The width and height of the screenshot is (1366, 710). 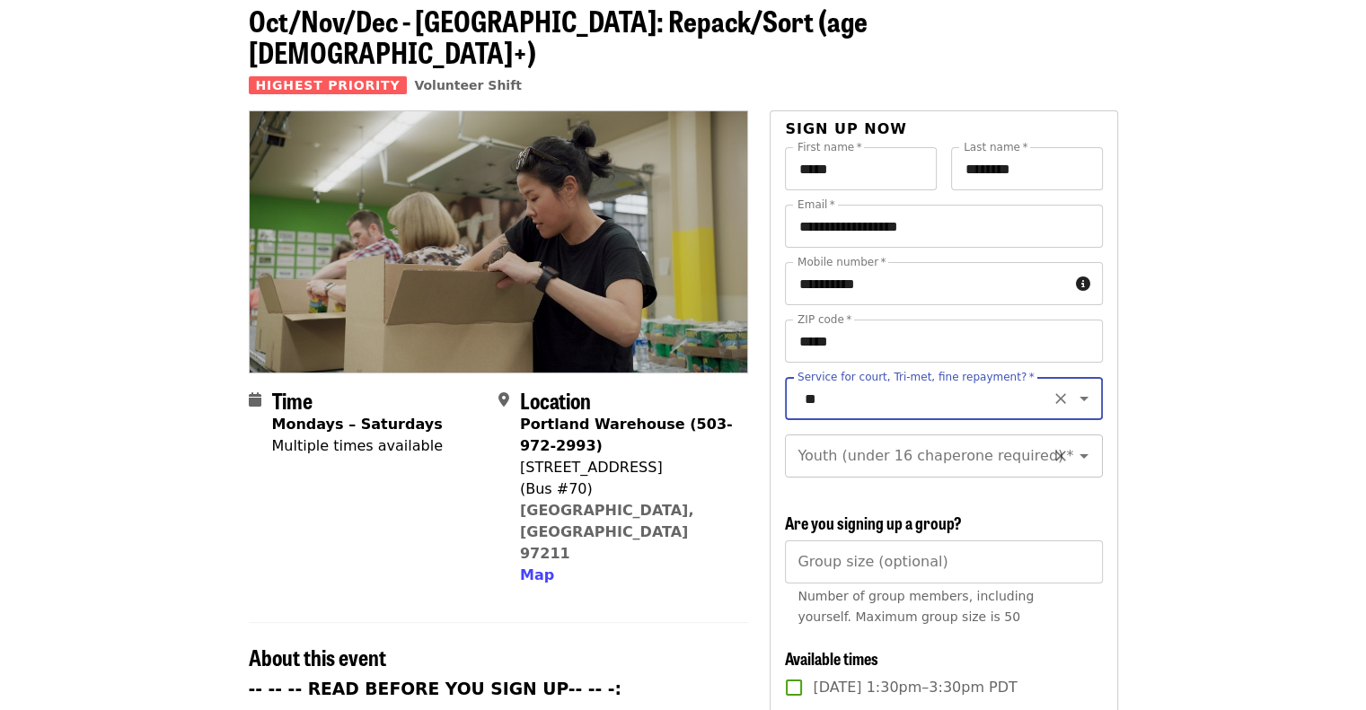 What do you see at coordinates (498, 242) in the screenshot?
I see `img: Oct/Nov/Dec - Portland: Repack/Sort (age 8+) organized by Oregon Food Bank` at bounding box center [498, 242].